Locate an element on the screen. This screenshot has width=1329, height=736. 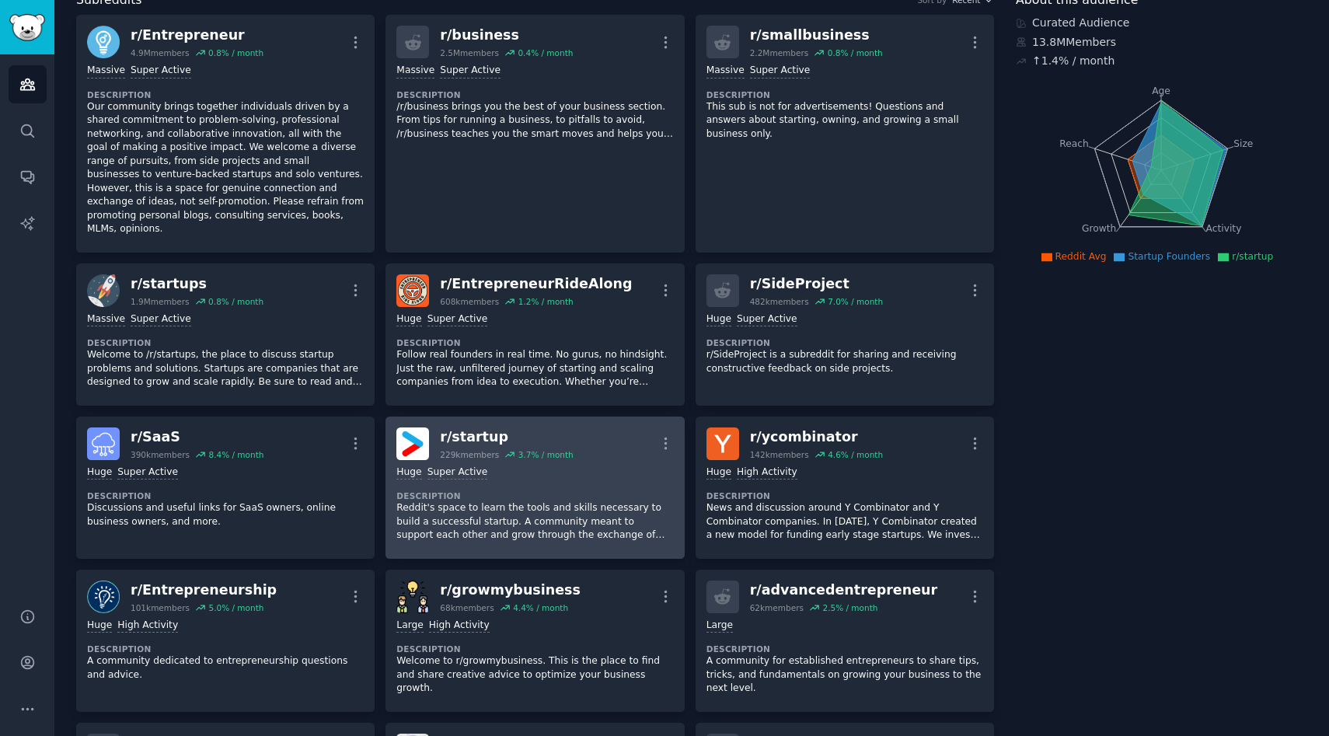
img: Entrepreneurship is located at coordinates (103, 597).